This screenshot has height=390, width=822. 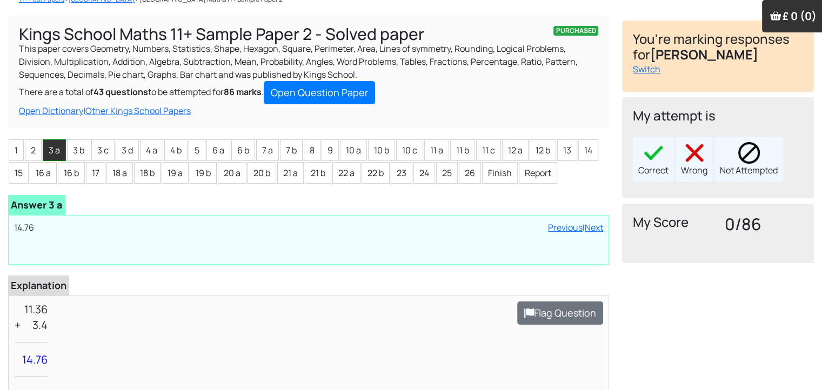 I want to click on li: 6 b, so click(x=243, y=150).